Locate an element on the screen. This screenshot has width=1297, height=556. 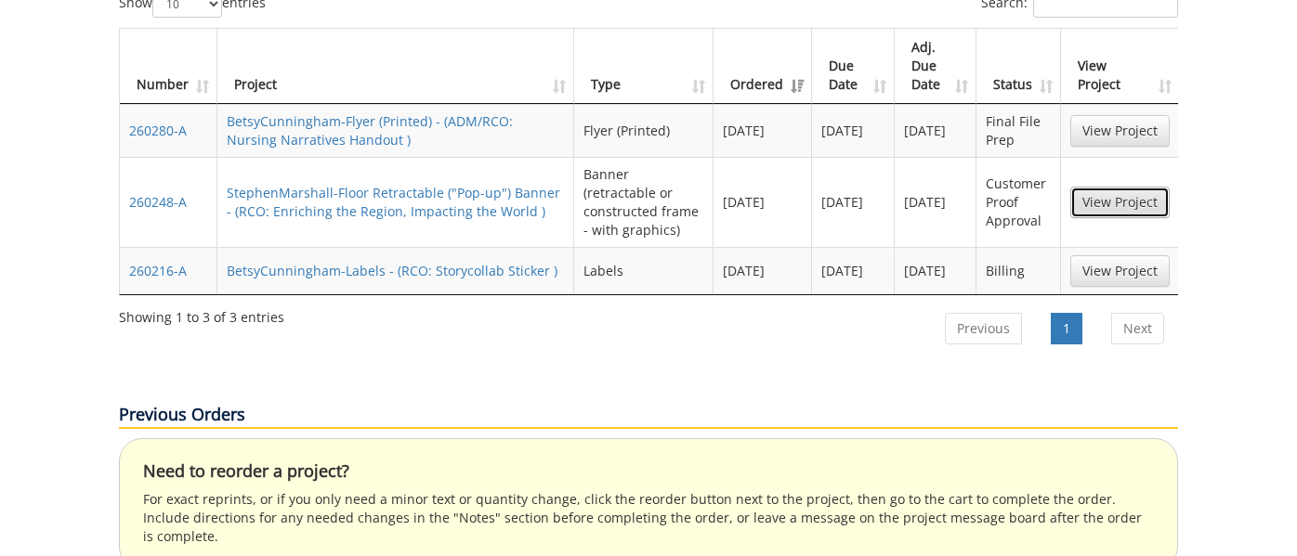
p: For exact reprints, or if you only need a minor text or quantity change, click the reorder button... is located at coordinates (648, 518).